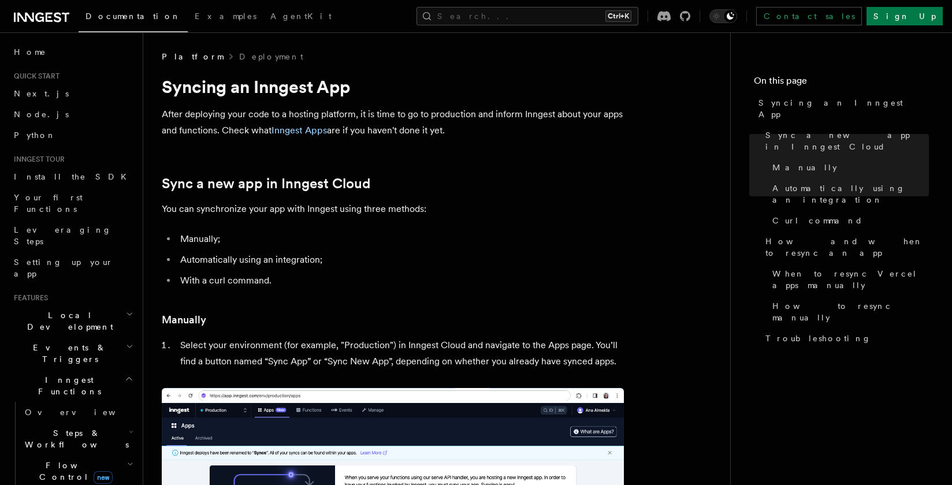 Image resolution: width=952 pixels, height=485 pixels. I want to click on a: Troubleshooting, so click(845, 339).